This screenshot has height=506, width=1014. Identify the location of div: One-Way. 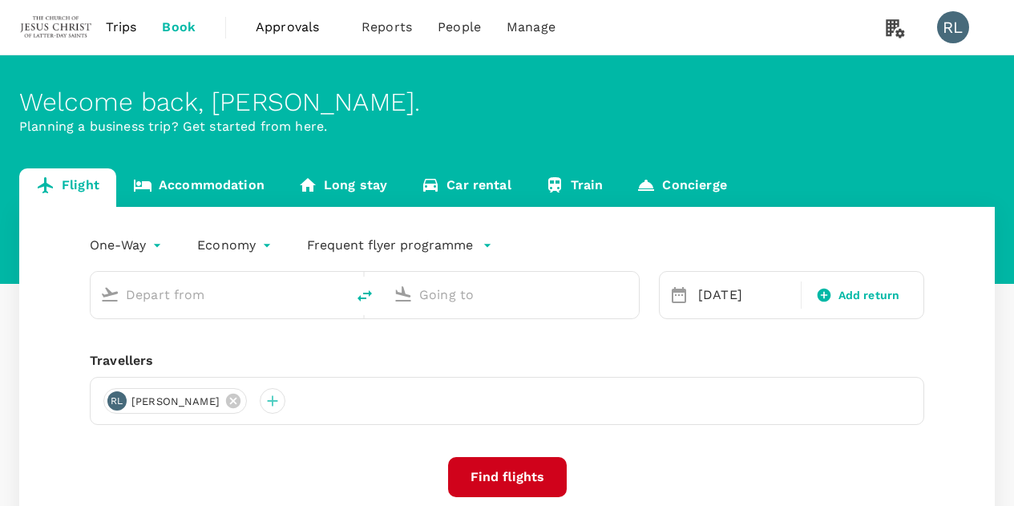
(128, 245).